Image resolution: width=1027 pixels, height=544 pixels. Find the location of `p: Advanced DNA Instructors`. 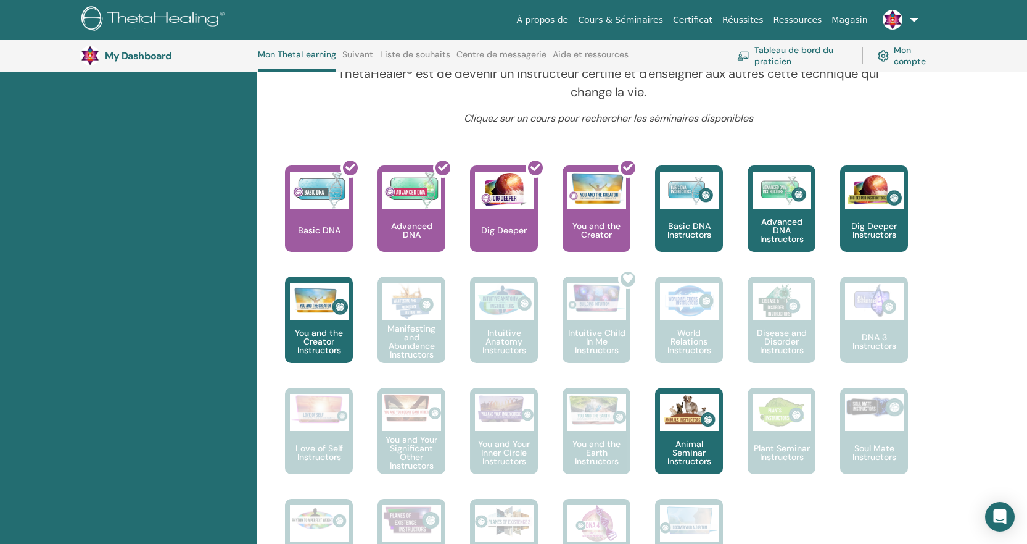

p: Advanced DNA Instructors is located at coordinates (782, 230).